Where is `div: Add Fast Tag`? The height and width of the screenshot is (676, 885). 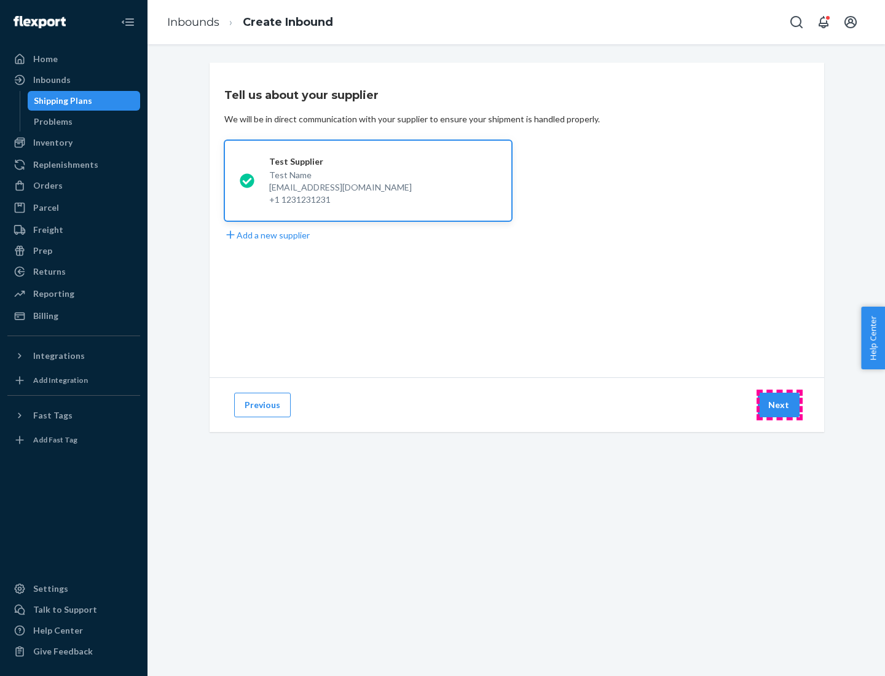
div: Add Fast Tag is located at coordinates (55, 439).